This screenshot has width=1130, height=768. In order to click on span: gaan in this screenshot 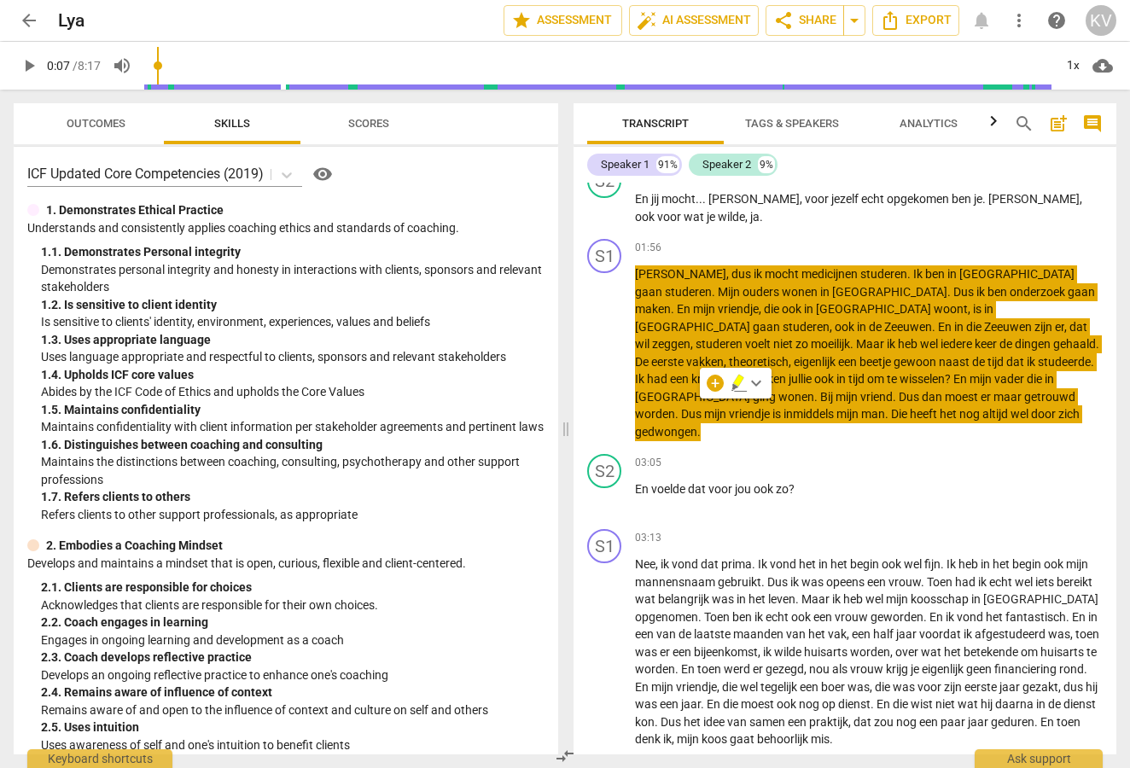, I will do `click(650, 292)`.